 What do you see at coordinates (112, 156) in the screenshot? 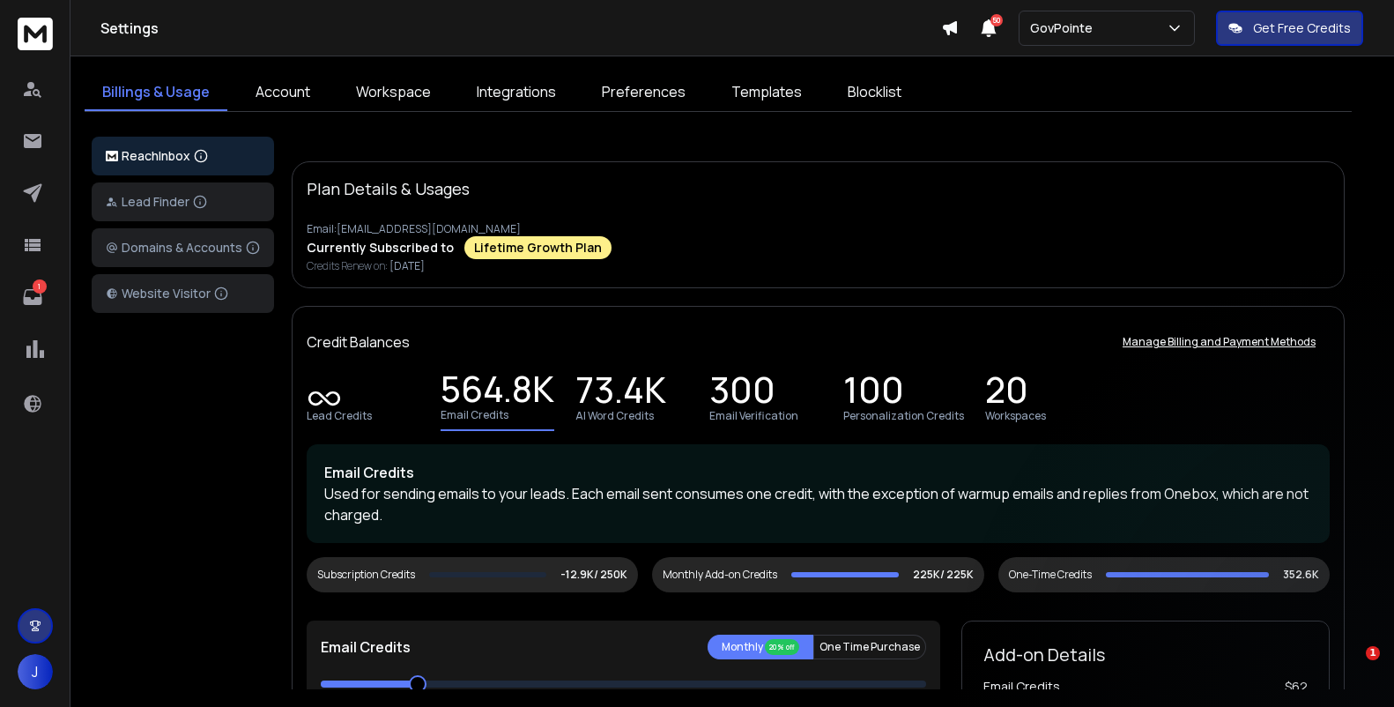
I see `img: logo` at bounding box center [112, 156].